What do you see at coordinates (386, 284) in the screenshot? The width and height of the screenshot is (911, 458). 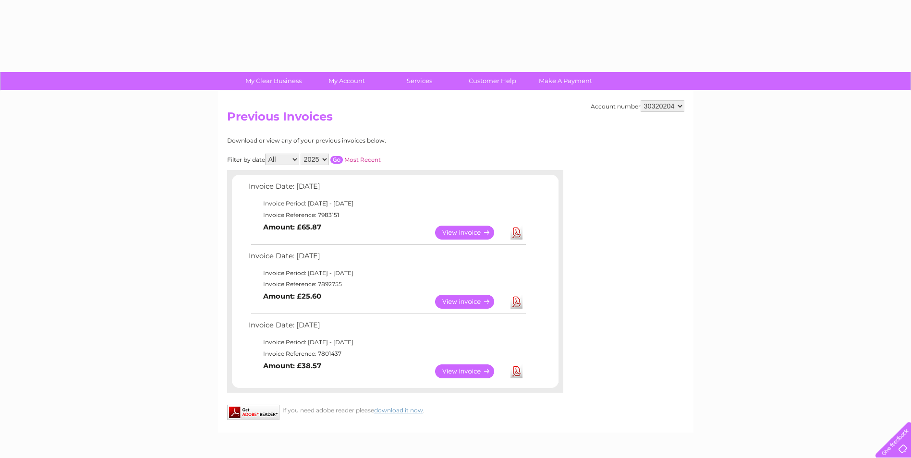 I see `td: Invoice Reference: 7892755` at bounding box center [386, 284].